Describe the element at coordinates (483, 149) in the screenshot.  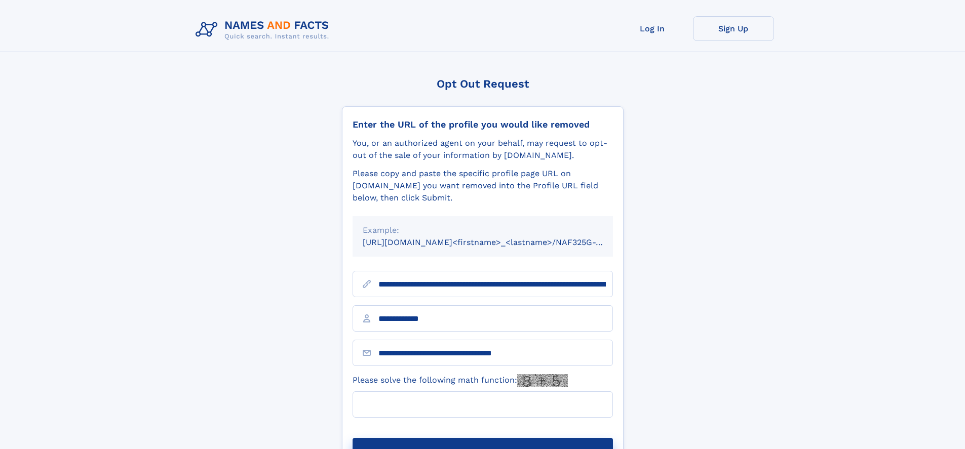
I see `div: You, or an authorized agent on your behalf, may request to opt-out of the sale of your informatio...` at that location.